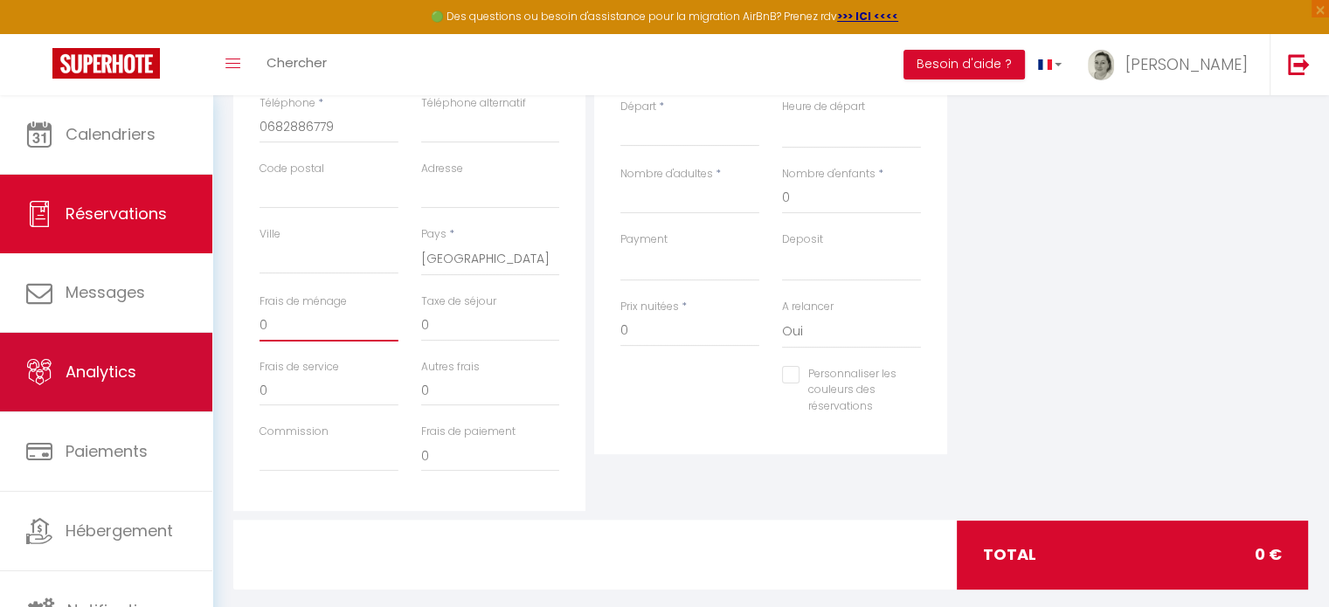  I want to click on img: logout, so click(1298, 64).